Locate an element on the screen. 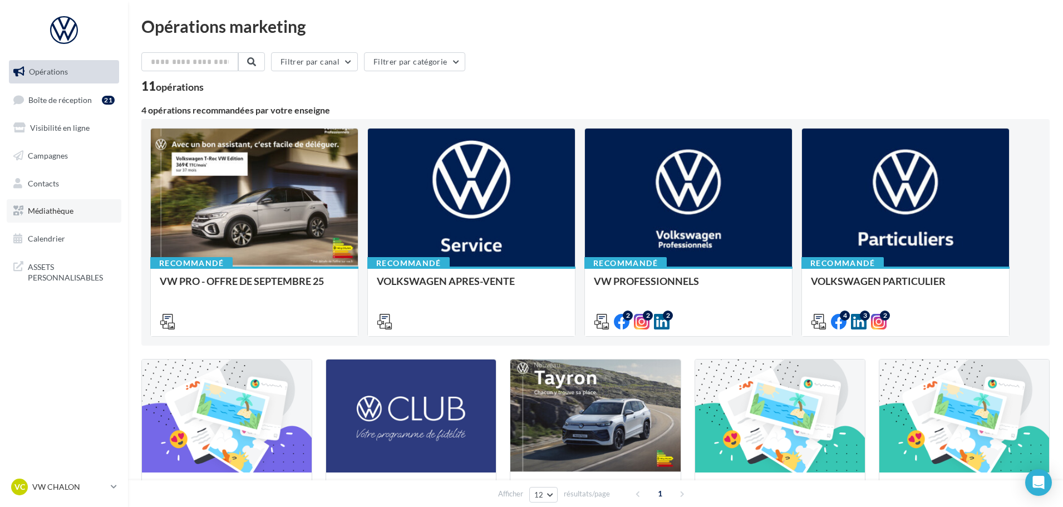 The image size is (1063, 507). button: Filtrer par canal is located at coordinates (314, 62).